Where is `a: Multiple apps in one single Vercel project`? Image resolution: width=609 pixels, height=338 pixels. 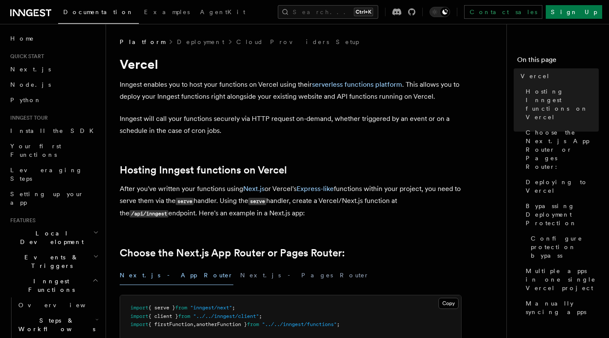
a: Multiple apps in one single Vercel project is located at coordinates (561, 280).